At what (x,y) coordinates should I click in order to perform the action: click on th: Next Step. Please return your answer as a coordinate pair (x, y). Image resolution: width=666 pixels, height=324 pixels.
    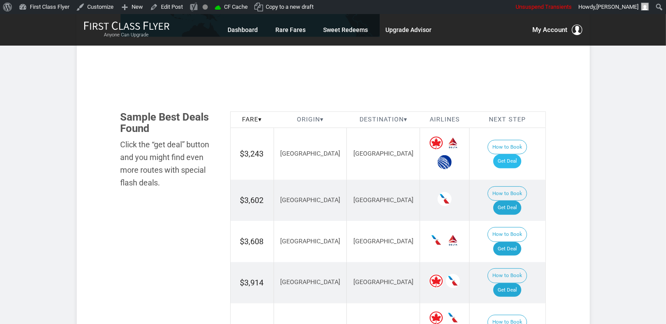
    Looking at the image, I should click on (507, 120).